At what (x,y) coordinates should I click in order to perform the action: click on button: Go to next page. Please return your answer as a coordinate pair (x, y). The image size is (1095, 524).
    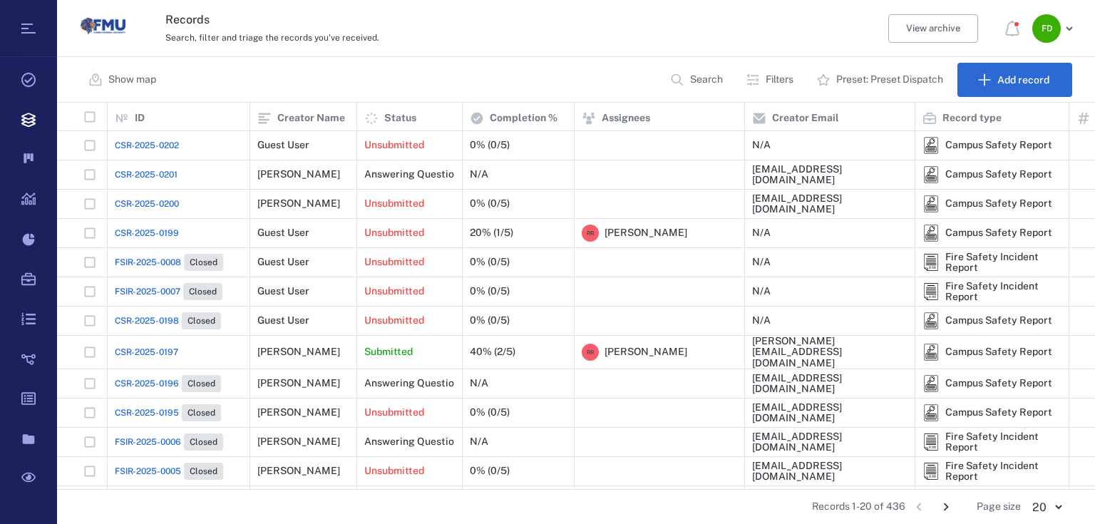
    Looking at the image, I should click on (946, 507).